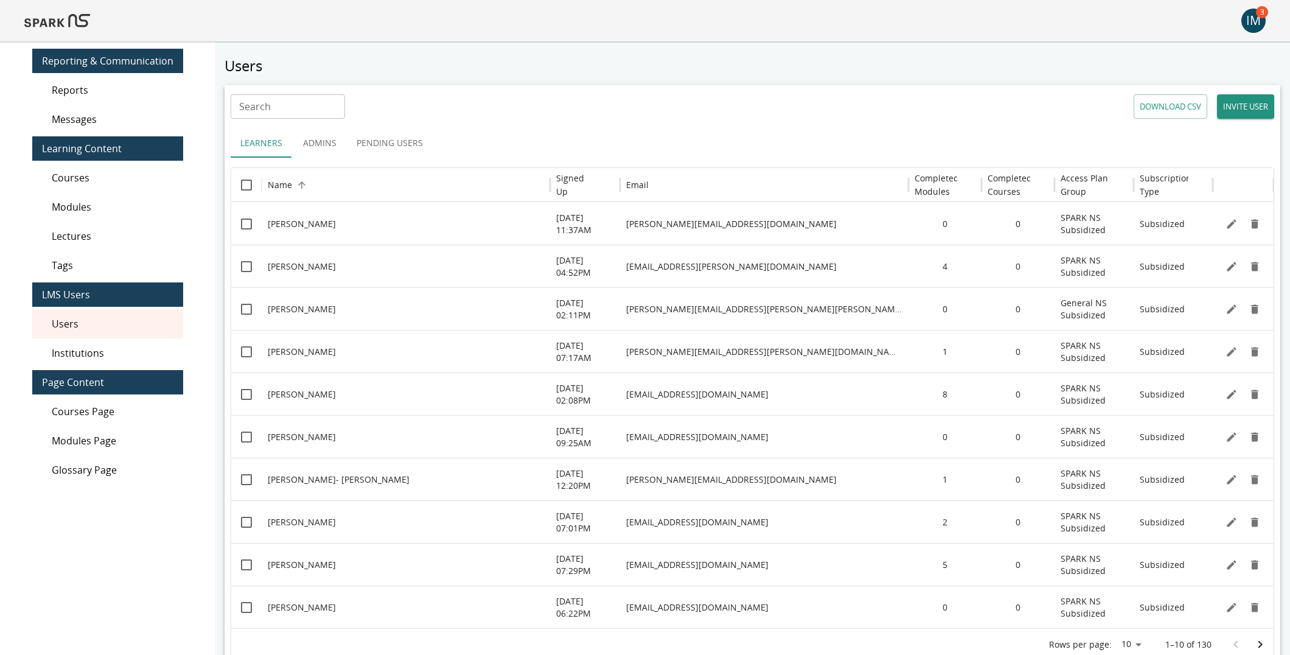 Image resolution: width=1290 pixels, height=655 pixels. What do you see at coordinates (57, 21) in the screenshot?
I see `img: Logo of SPARK at Stanford` at bounding box center [57, 21].